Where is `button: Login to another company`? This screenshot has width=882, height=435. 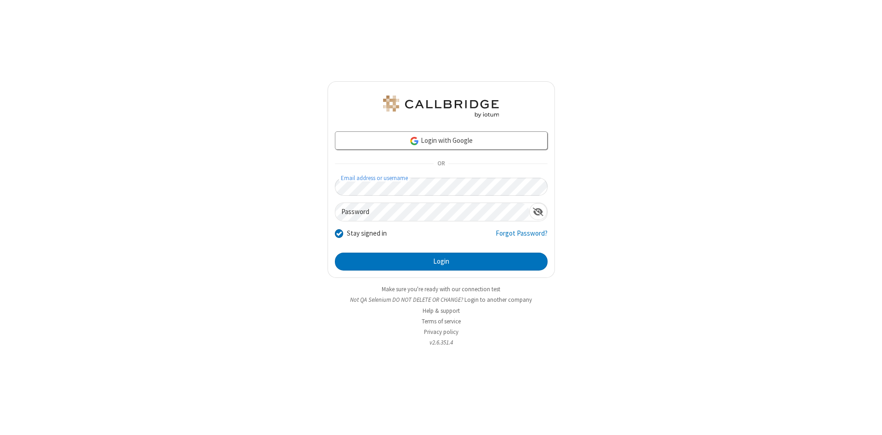
button: Login to another company is located at coordinates (498, 300).